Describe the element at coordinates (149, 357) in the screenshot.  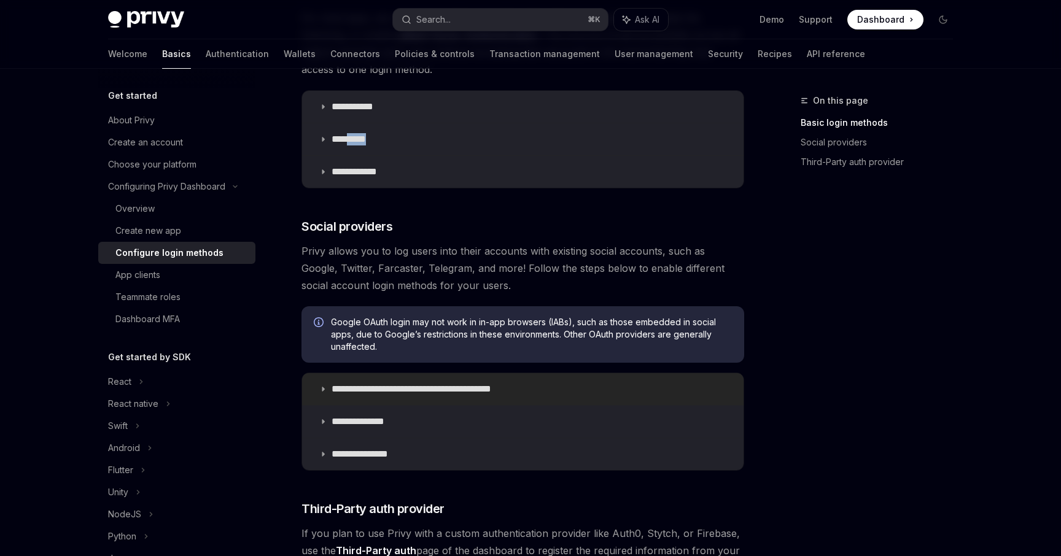
I see `h5: Get started by SDK` at that location.